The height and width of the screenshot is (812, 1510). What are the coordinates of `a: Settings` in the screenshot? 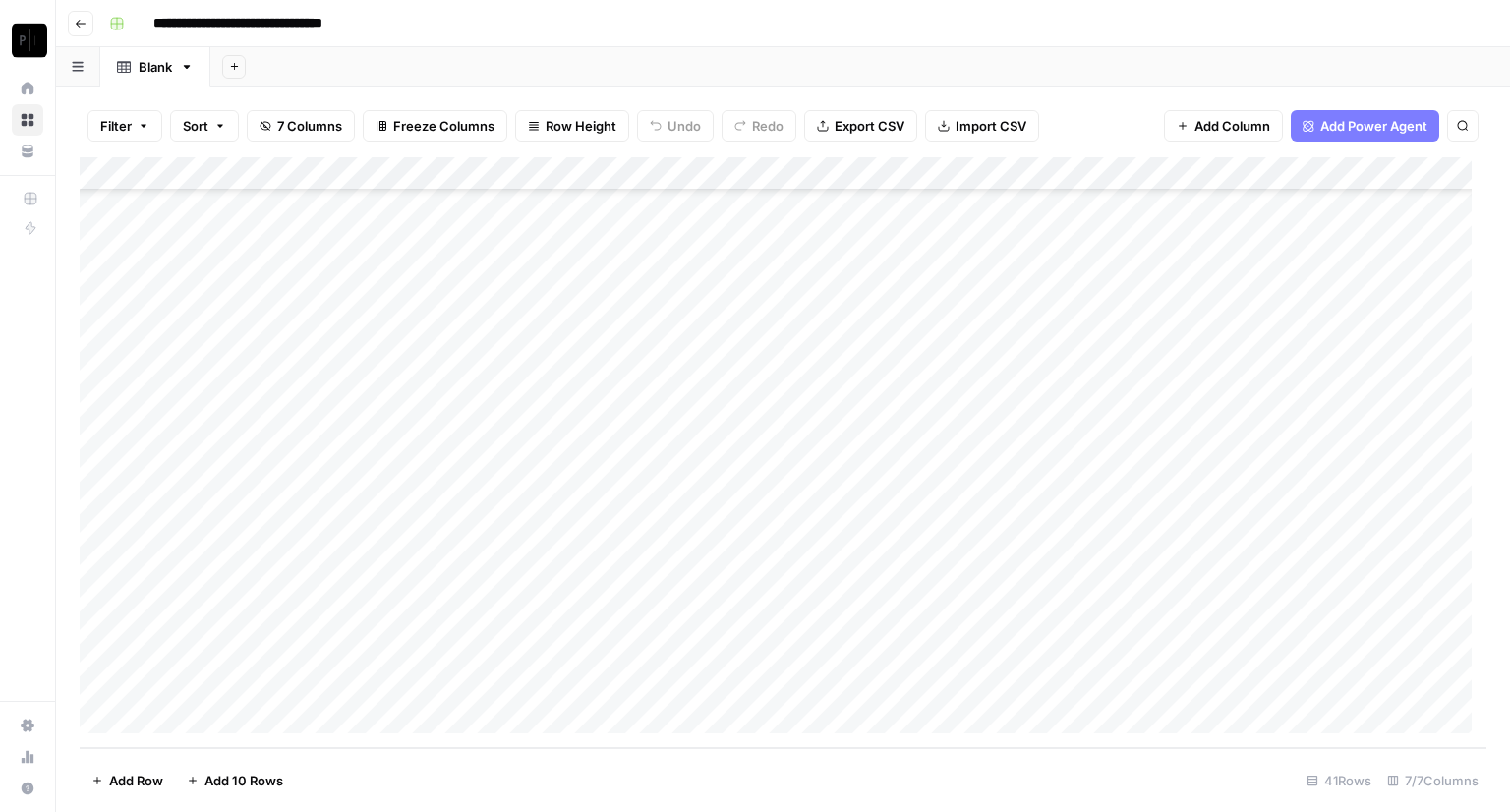 It's located at (28, 725).